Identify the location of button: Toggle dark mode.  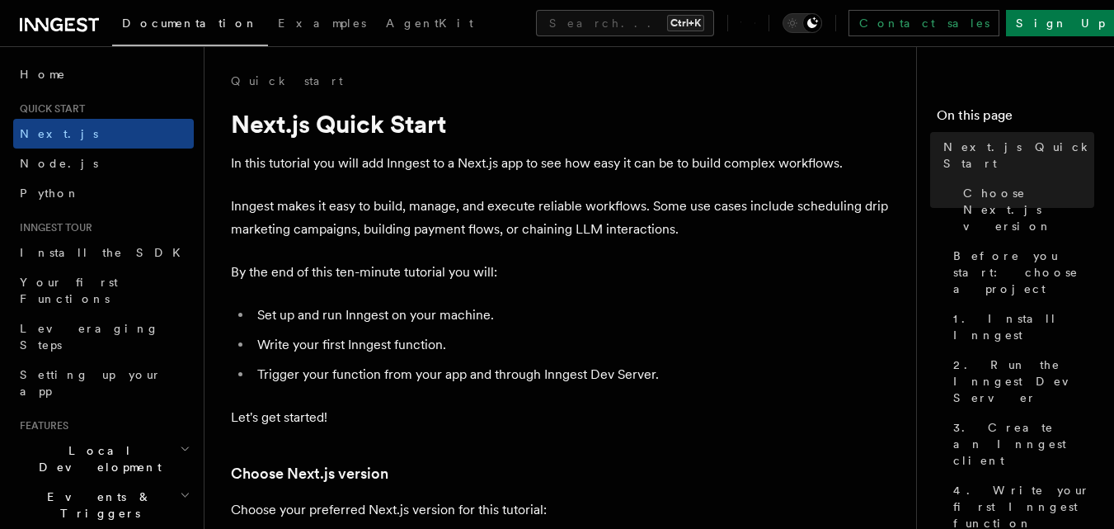
(802, 23).